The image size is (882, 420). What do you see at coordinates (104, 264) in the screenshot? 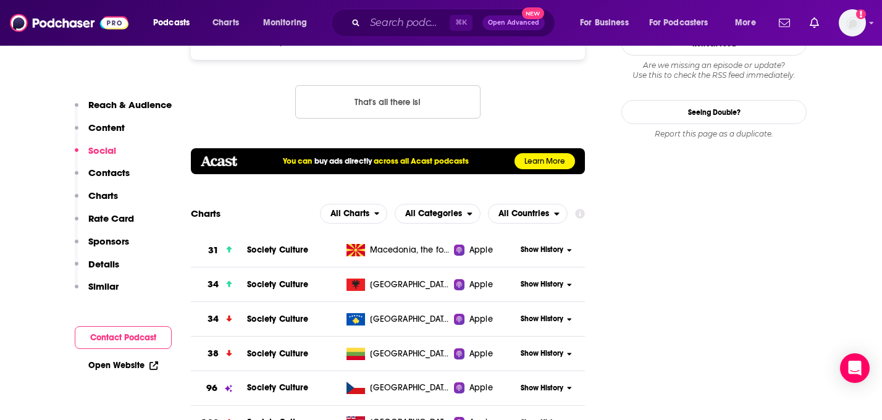
I see `p: Details` at bounding box center [104, 264].